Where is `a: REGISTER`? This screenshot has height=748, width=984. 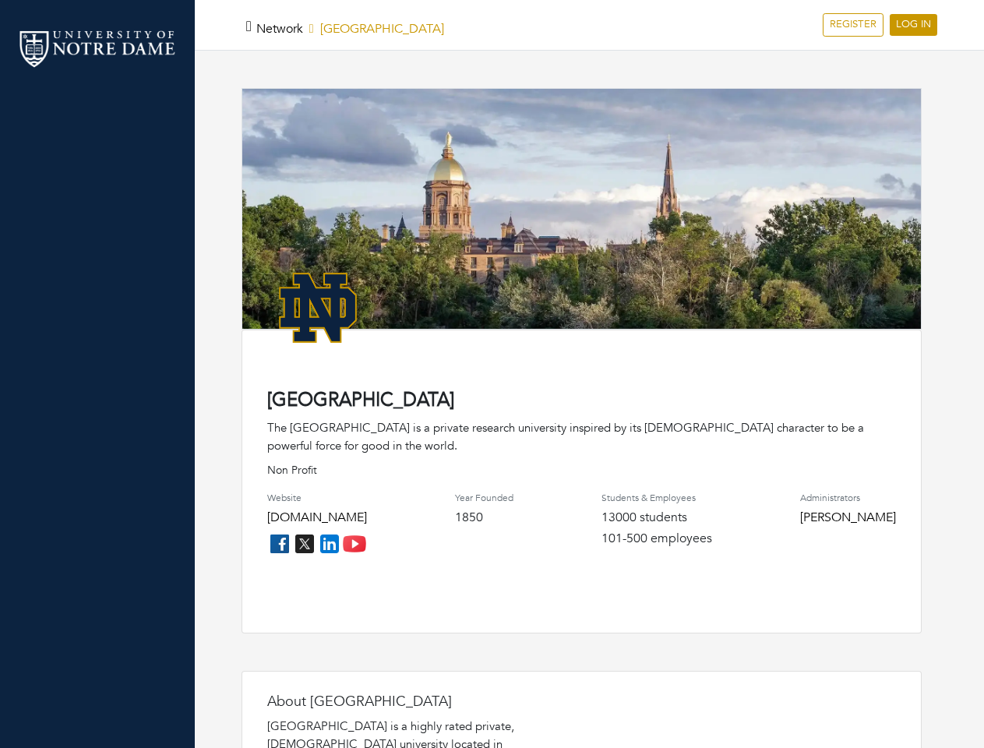
a: REGISTER is located at coordinates (853, 25).